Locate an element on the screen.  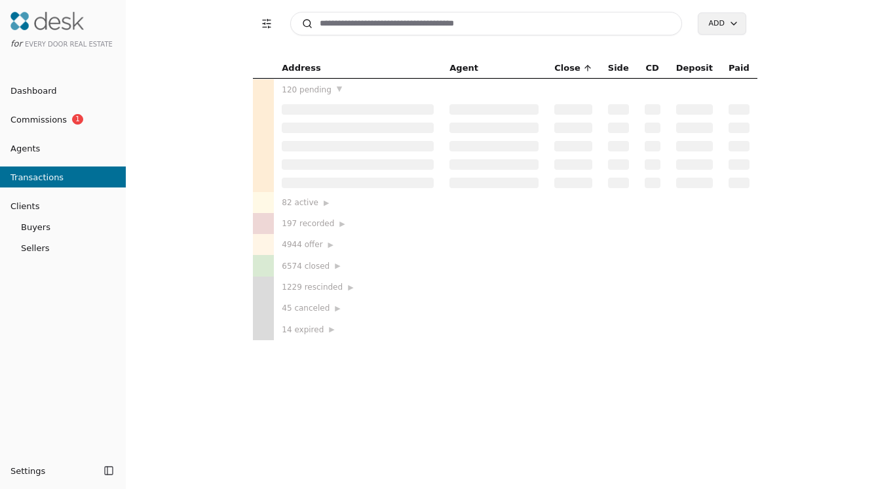
span: 1 is located at coordinates (77, 119).